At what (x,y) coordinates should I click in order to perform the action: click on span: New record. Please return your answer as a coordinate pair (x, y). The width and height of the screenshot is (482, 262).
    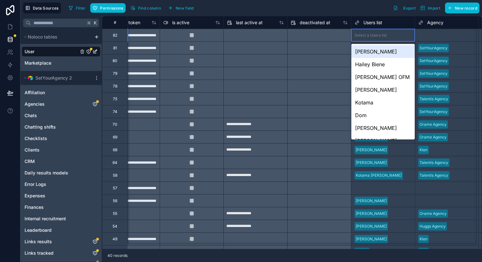
    Looking at the image, I should click on (466, 8).